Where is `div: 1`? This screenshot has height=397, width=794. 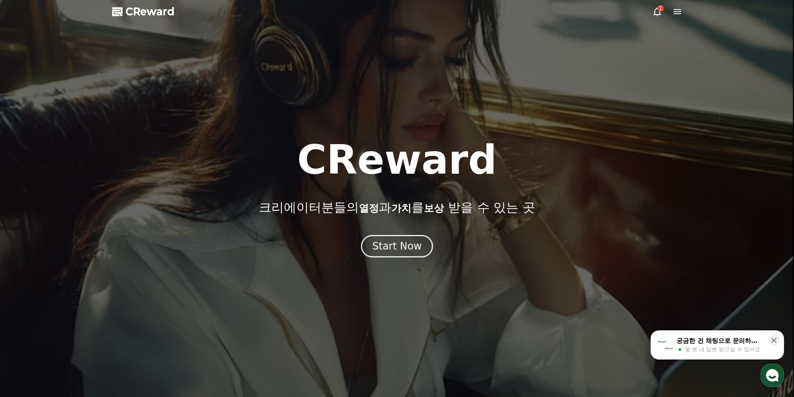
div: 1 is located at coordinates (660, 8).